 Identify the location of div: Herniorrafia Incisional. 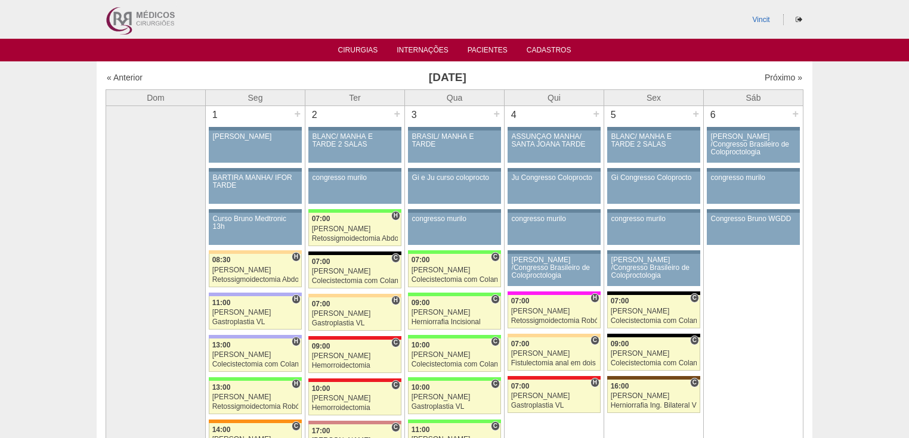
(454, 322).